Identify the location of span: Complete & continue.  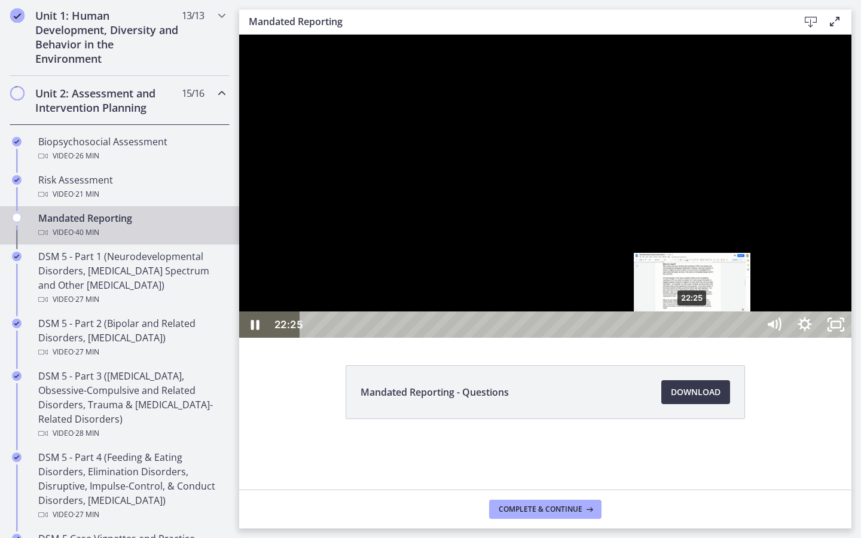
(541, 510).